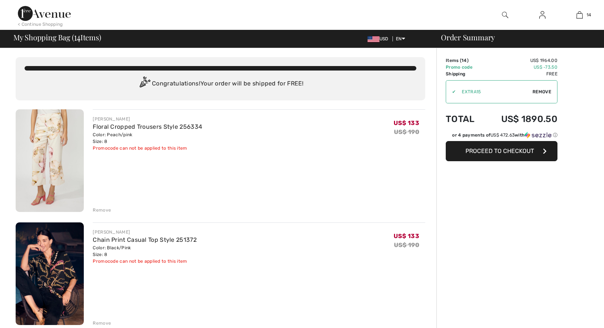 The image size is (604, 328). Describe the element at coordinates (221, 84) in the screenshot. I see `div: Congratulations! Your order will be shipped for FREE!` at that location.